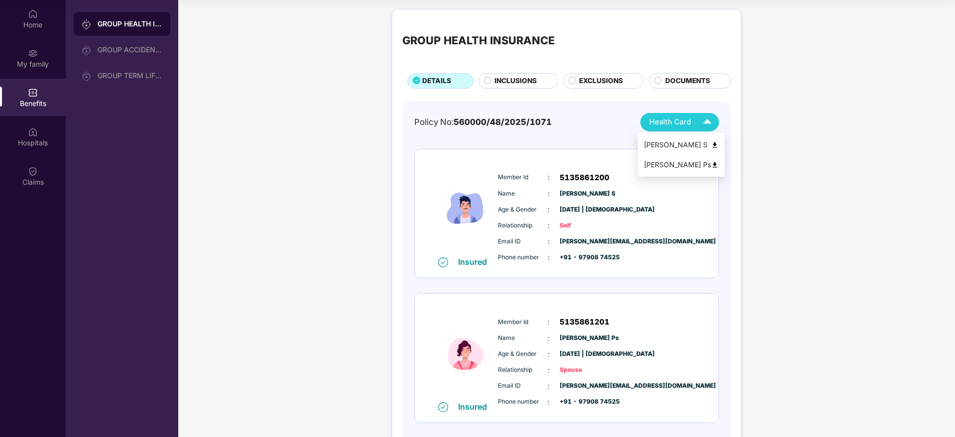 The height and width of the screenshot is (437, 955). Describe the element at coordinates (707, 122) in the screenshot. I see `img: Icuh8uwCUCF+XjCZyLQsAKiDCM9HiE6CMYmKQaPGkZKaA32CAAACiQcFBJY0IsAAAAASUVORK5CYII=` at that location.